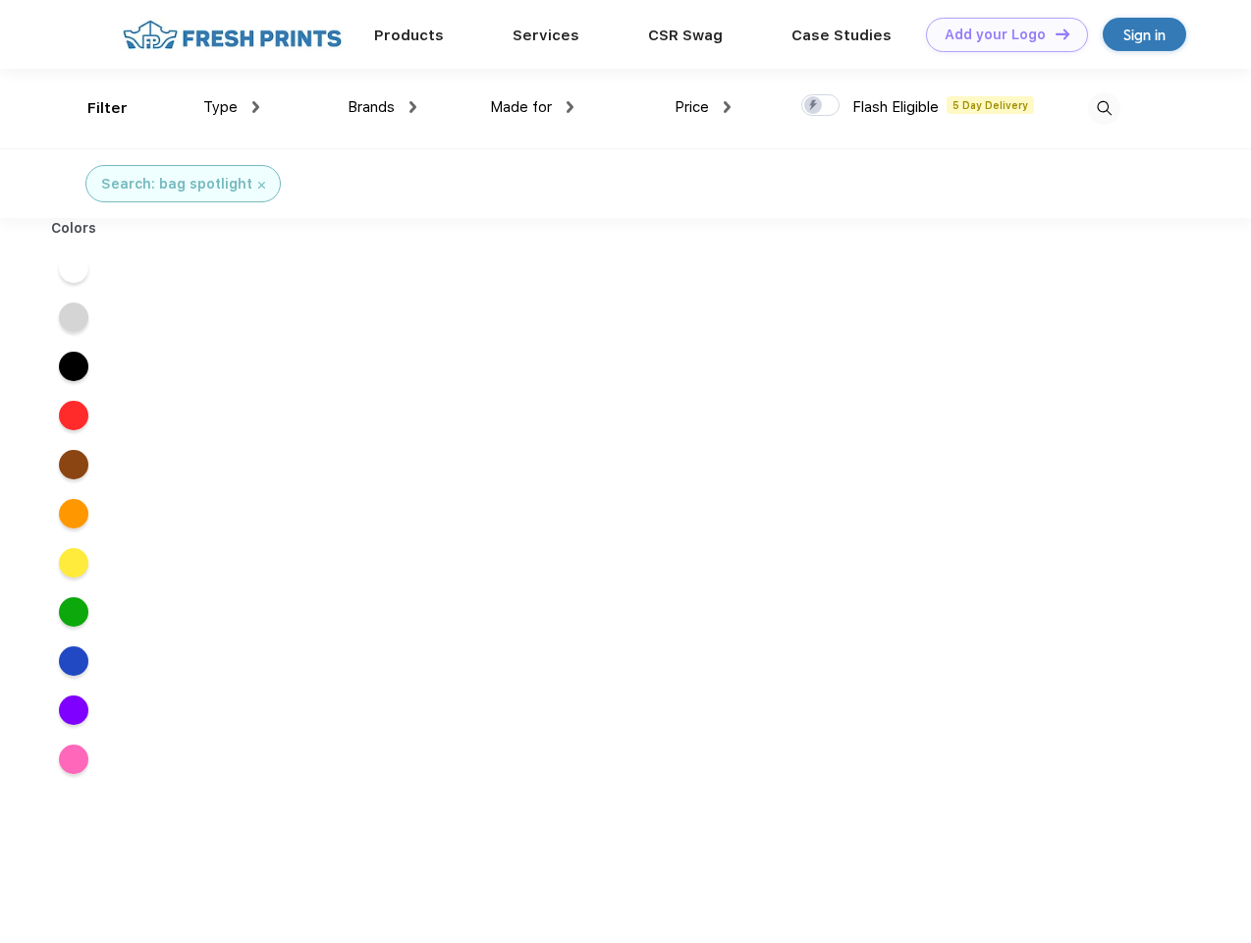 This screenshot has width=1251, height=943. I want to click on a: Sign in, so click(1144, 34).